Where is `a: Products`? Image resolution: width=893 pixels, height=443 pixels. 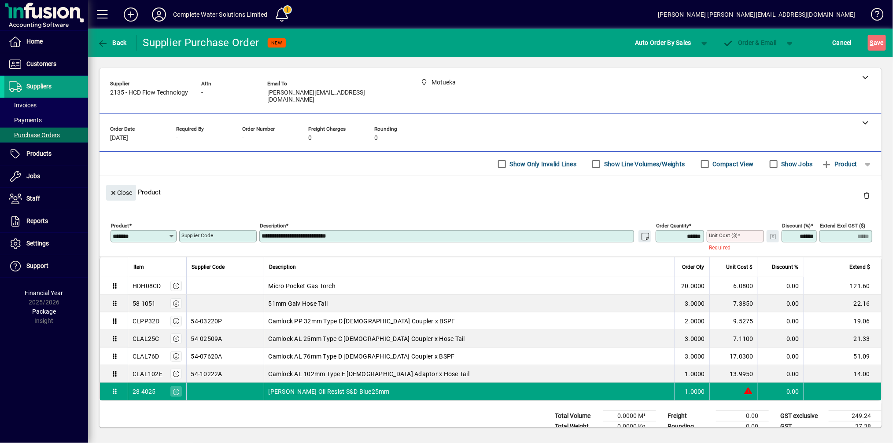 a: Products is located at coordinates (46, 154).